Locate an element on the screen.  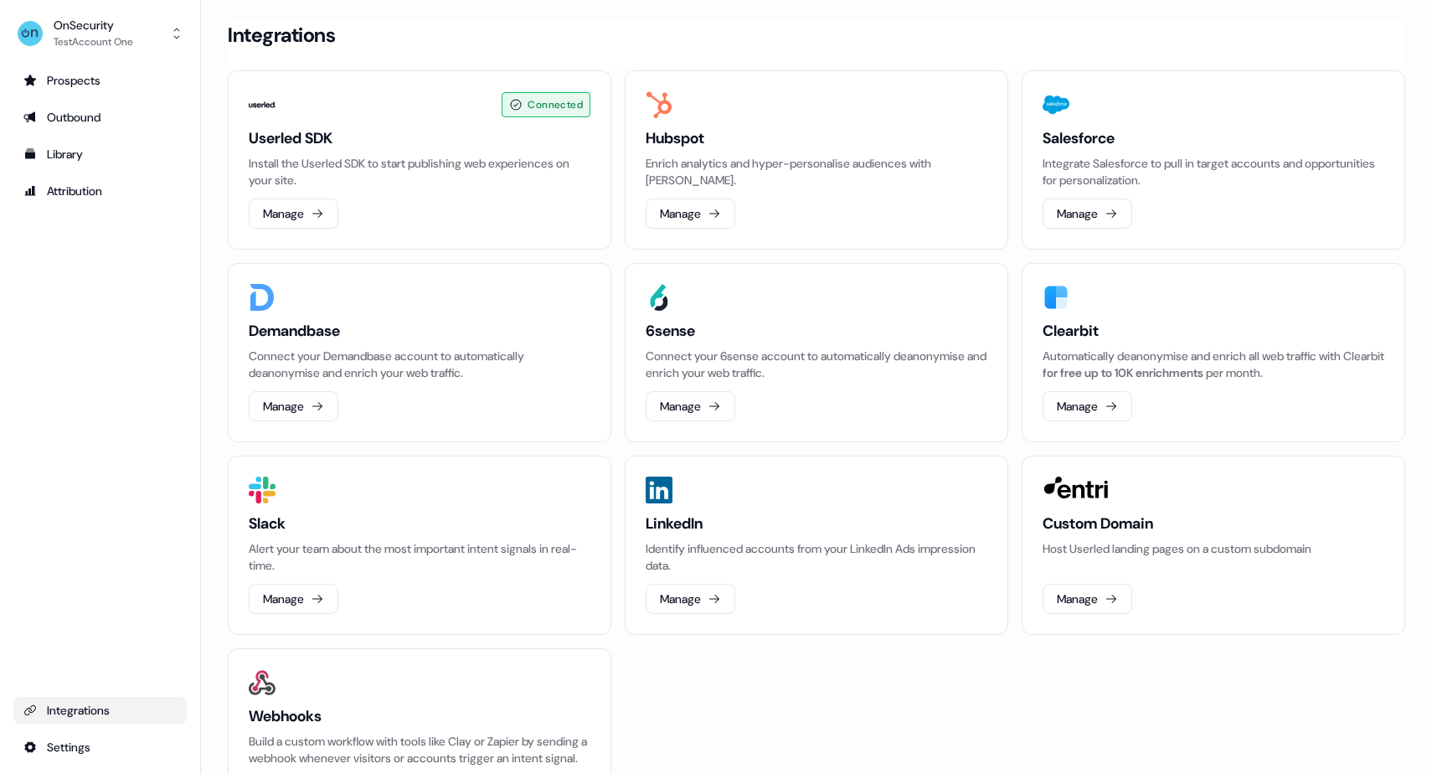
button: OnSecurityTestAccount One is located at coordinates (100, 33).